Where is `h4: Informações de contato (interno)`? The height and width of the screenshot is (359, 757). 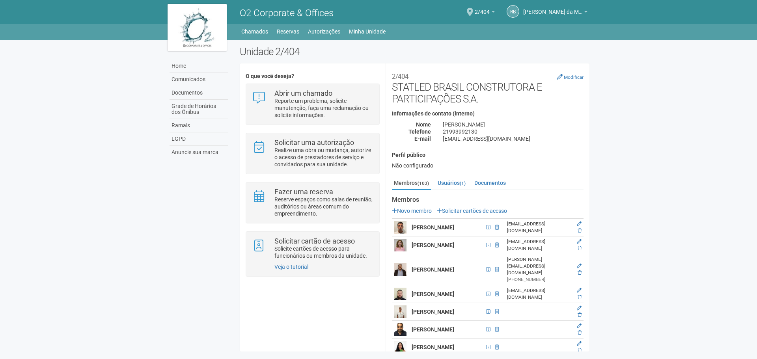
h4: Informações de contato (interno) is located at coordinates (488, 114).